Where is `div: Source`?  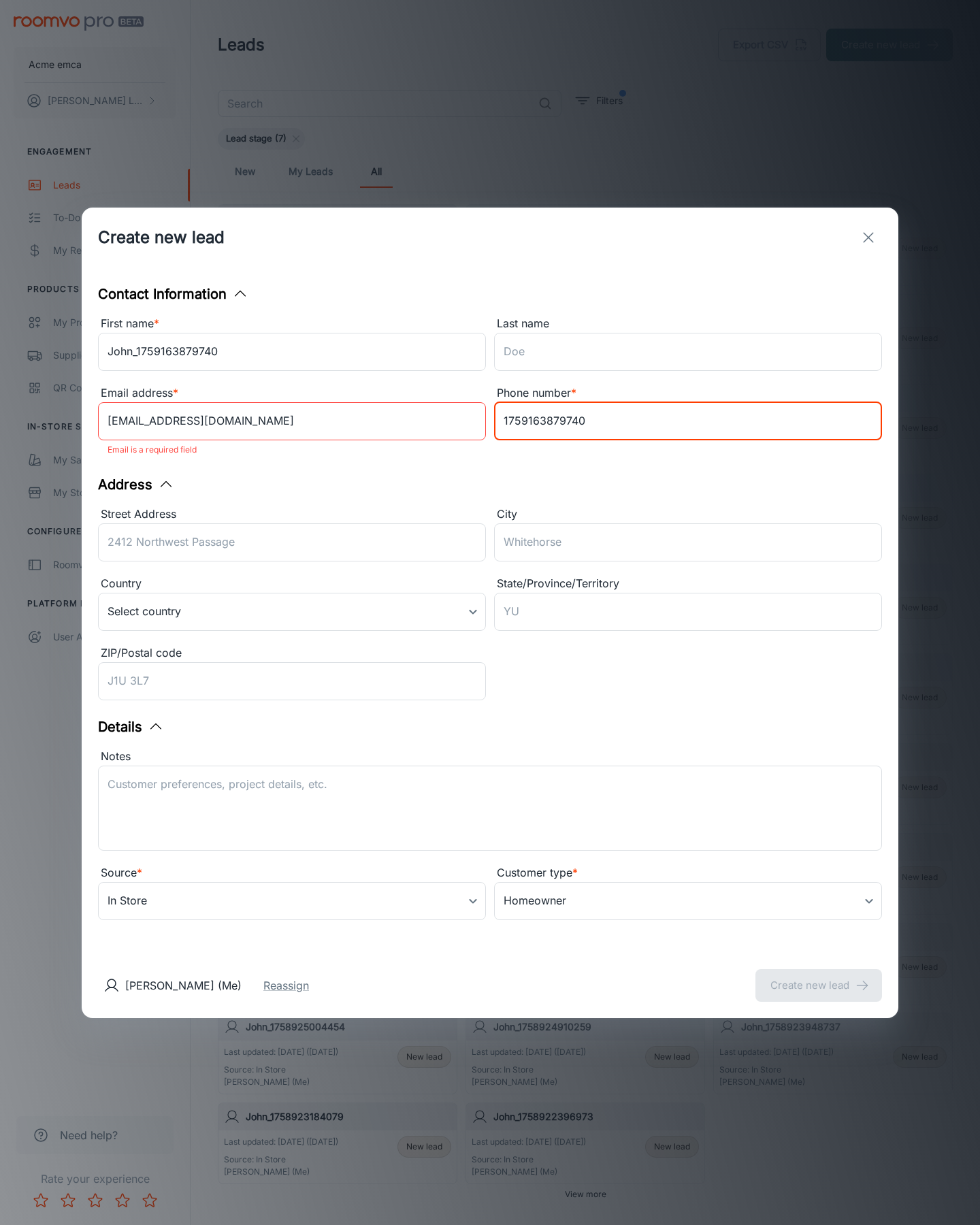
div: Source is located at coordinates (292, 873).